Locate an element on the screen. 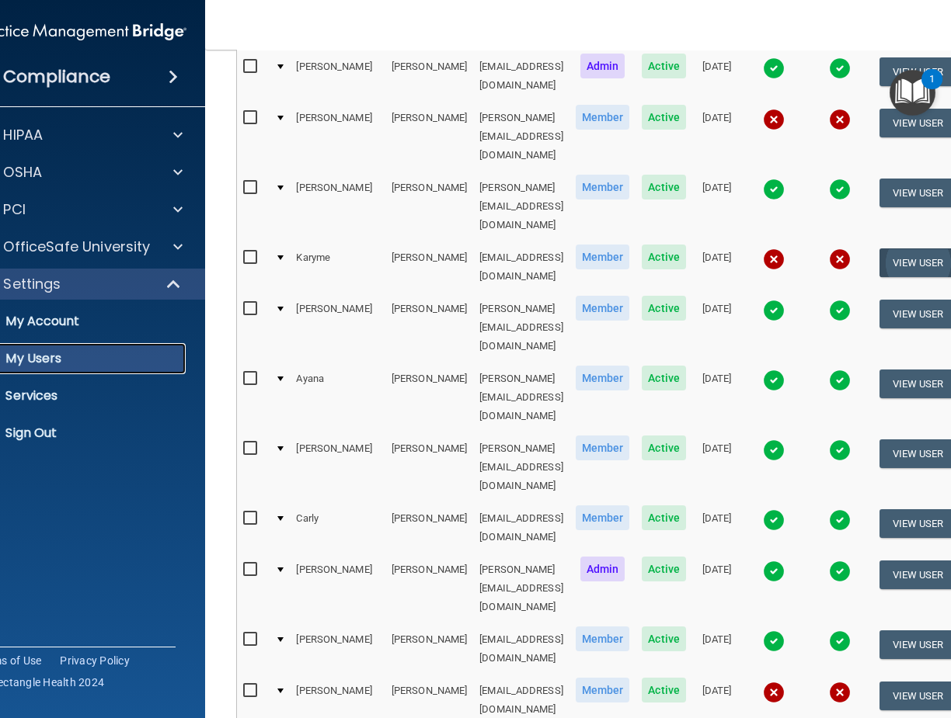 The image size is (951, 718). p: Settings is located at coordinates (32, 284).